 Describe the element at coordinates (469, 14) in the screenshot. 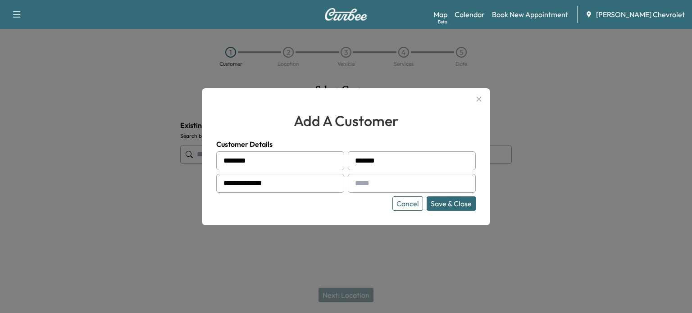

I see `a: Calendar` at that location.